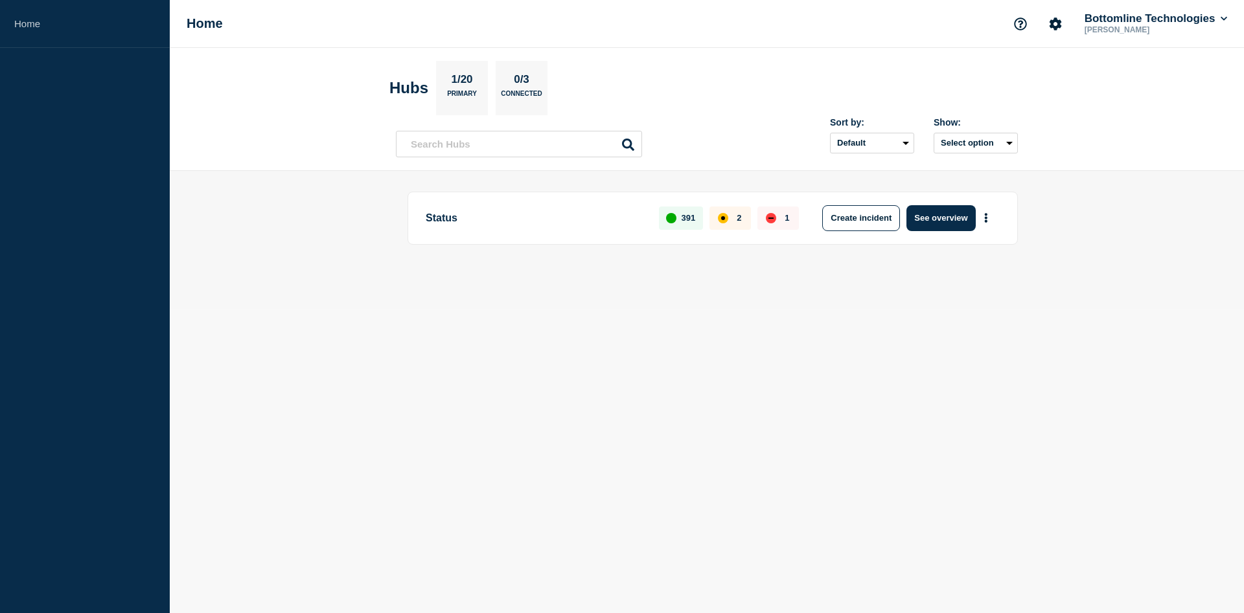 The image size is (1244, 613). What do you see at coordinates (519, 144) in the screenshot?
I see `input: Search Hubs` at bounding box center [519, 144].